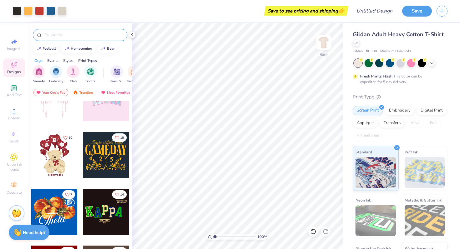 The width and height of the screenshot is (460, 249). I want to click on span: 18, so click(122, 138).